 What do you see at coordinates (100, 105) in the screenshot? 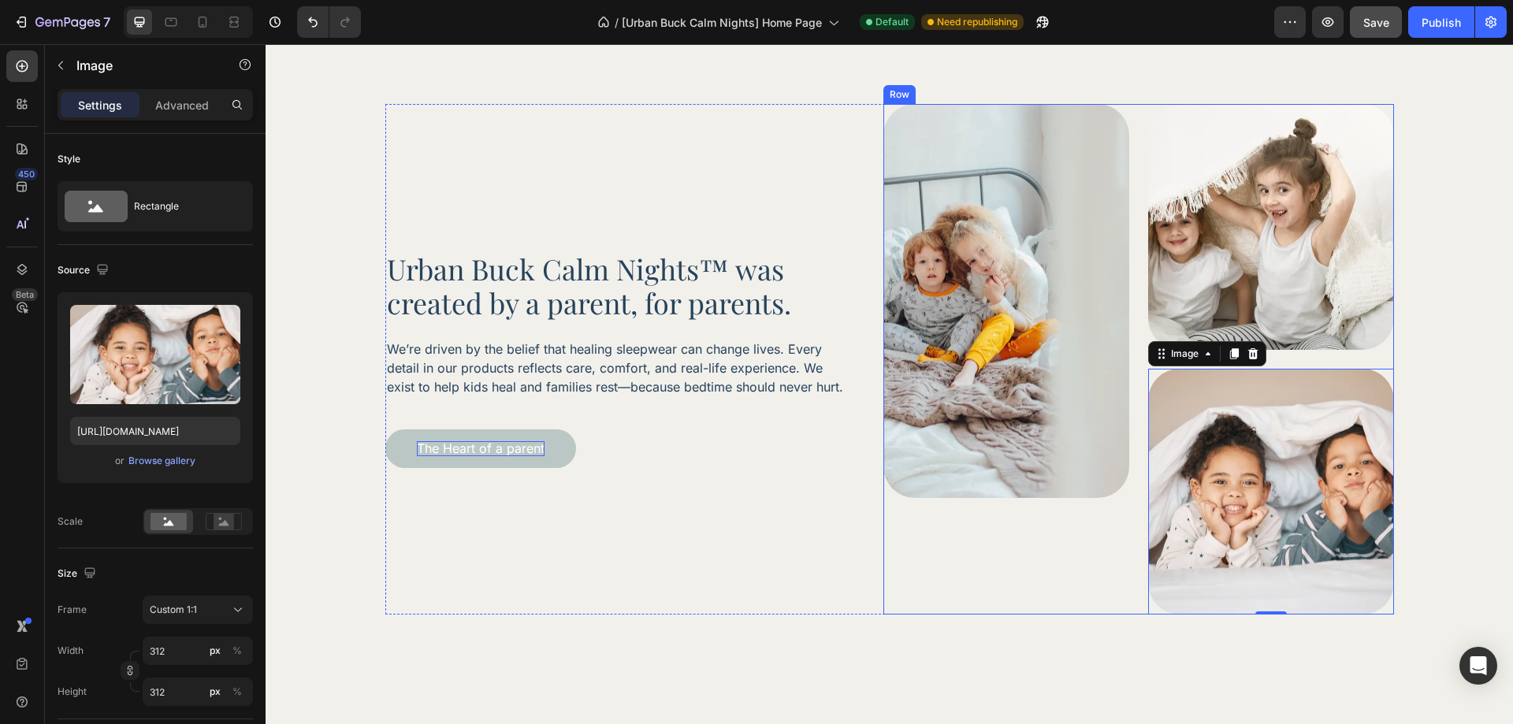
I see `p: Settings` at bounding box center [100, 105].